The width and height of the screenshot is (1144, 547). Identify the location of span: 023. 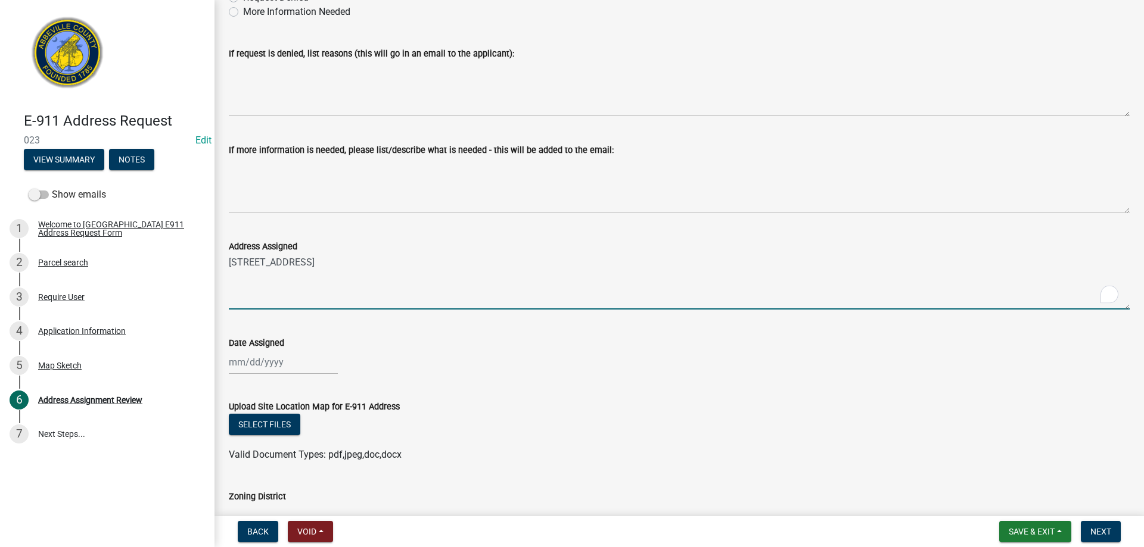
(107, 140).